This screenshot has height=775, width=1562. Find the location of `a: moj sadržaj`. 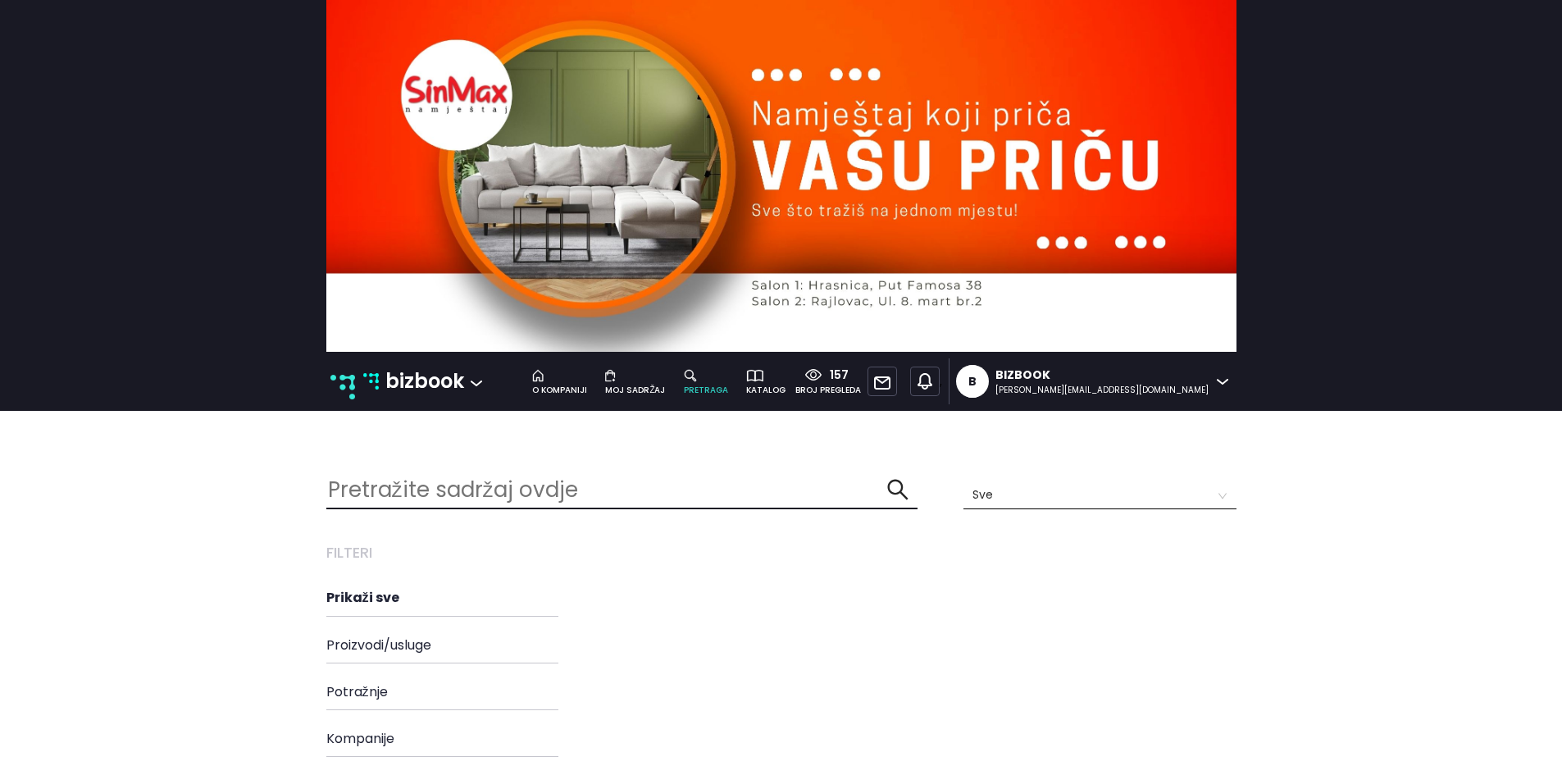

a: moj sadržaj is located at coordinates (635, 381).